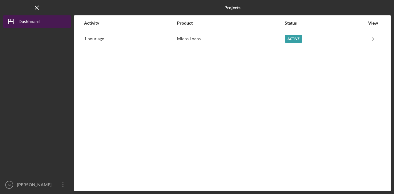 Image resolution: width=394 pixels, height=194 pixels. I want to click on b: Projects, so click(233, 8).